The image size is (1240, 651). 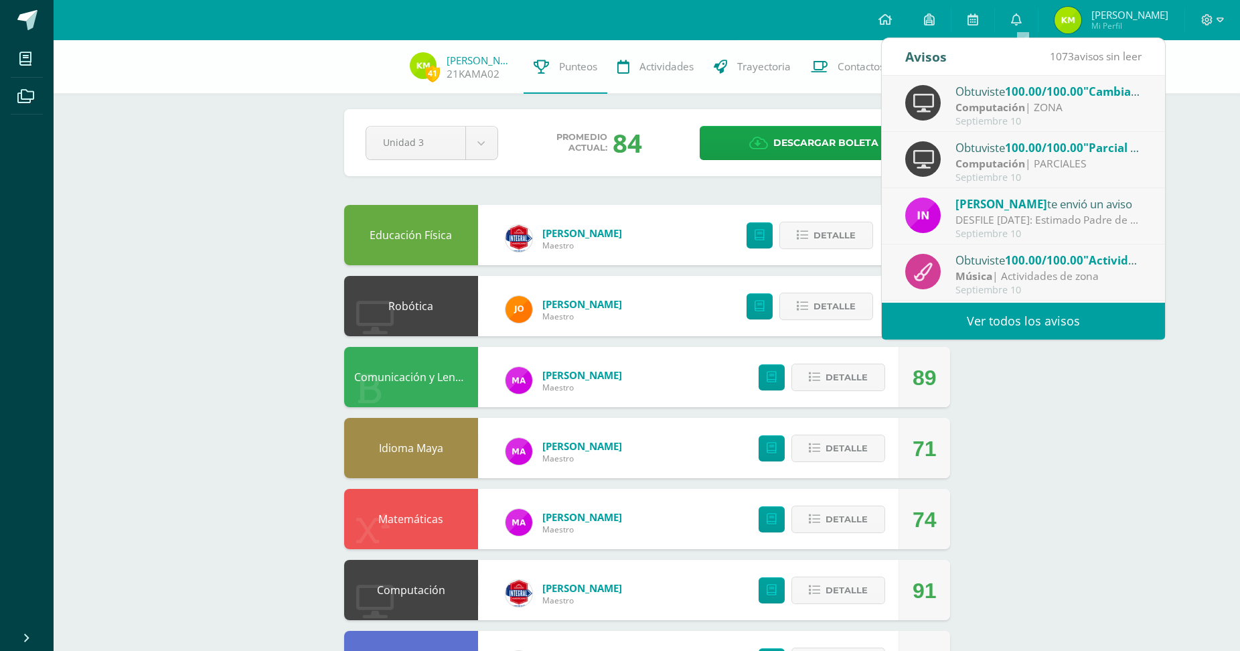 I want to click on a: Unidad 3, so click(x=432, y=143).